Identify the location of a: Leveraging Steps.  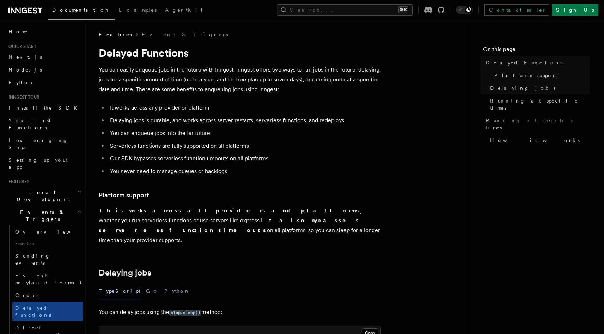
(44, 144).